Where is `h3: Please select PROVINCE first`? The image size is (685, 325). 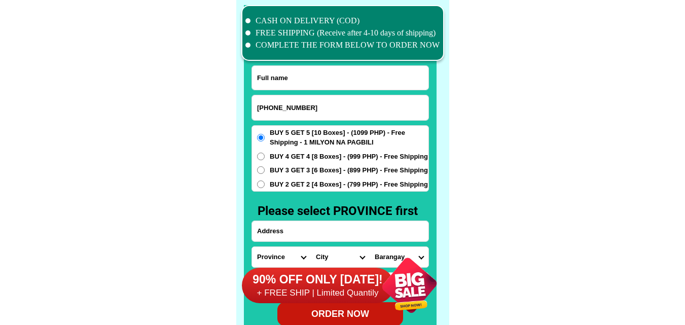 h3: Please select PROVINCE first is located at coordinates (343, 211).